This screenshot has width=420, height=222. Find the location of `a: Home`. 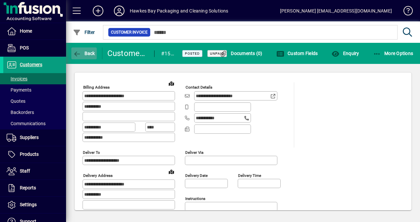

a: Home is located at coordinates (35, 31).